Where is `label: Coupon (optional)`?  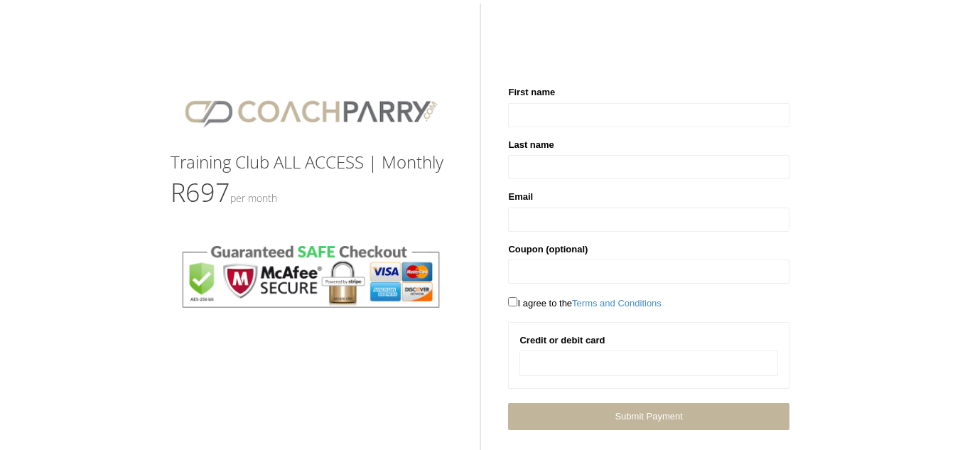 label: Coupon (optional) is located at coordinates (548, 249).